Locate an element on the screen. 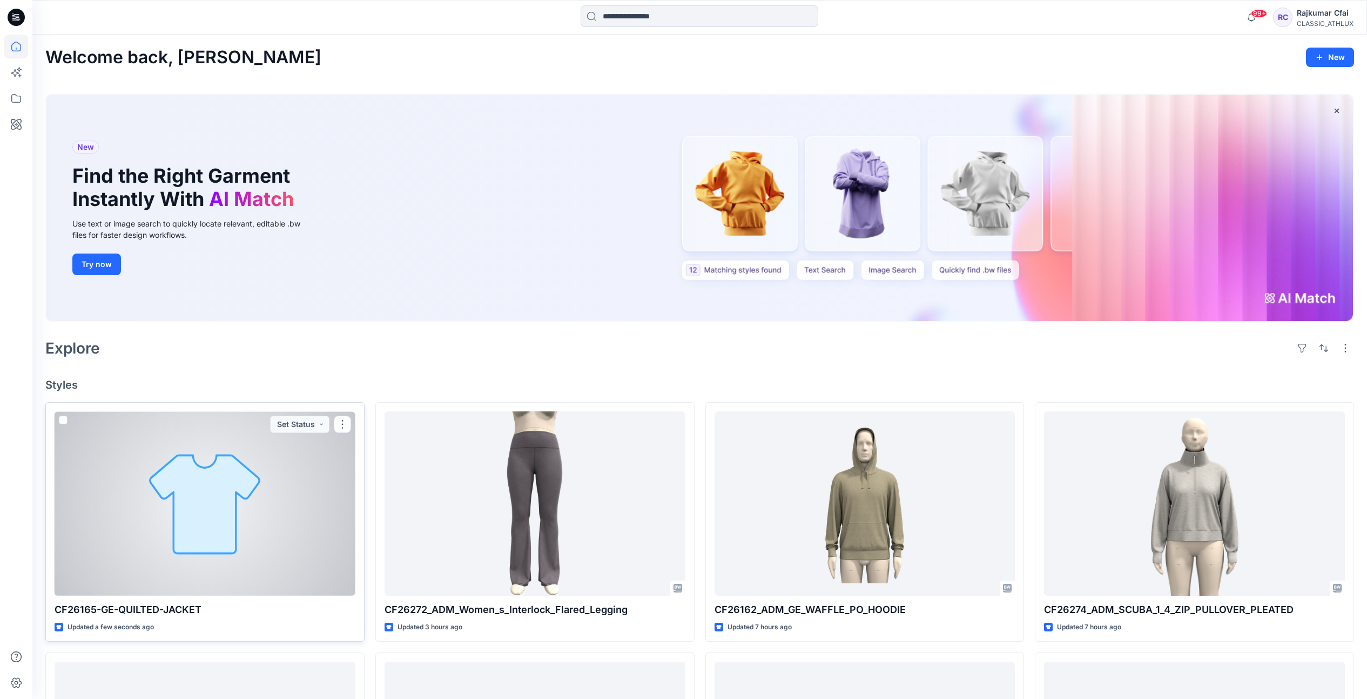 The height and width of the screenshot is (699, 1367). div: RC is located at coordinates (1283, 17).